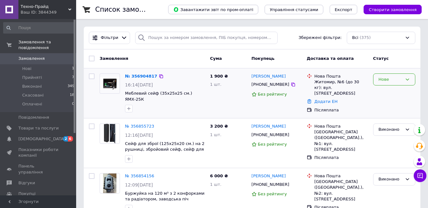 The height and width of the screenshot is (208, 428). What do you see at coordinates (326, 102) in the screenshot?
I see `a: Додати ЕН` at bounding box center [326, 102].